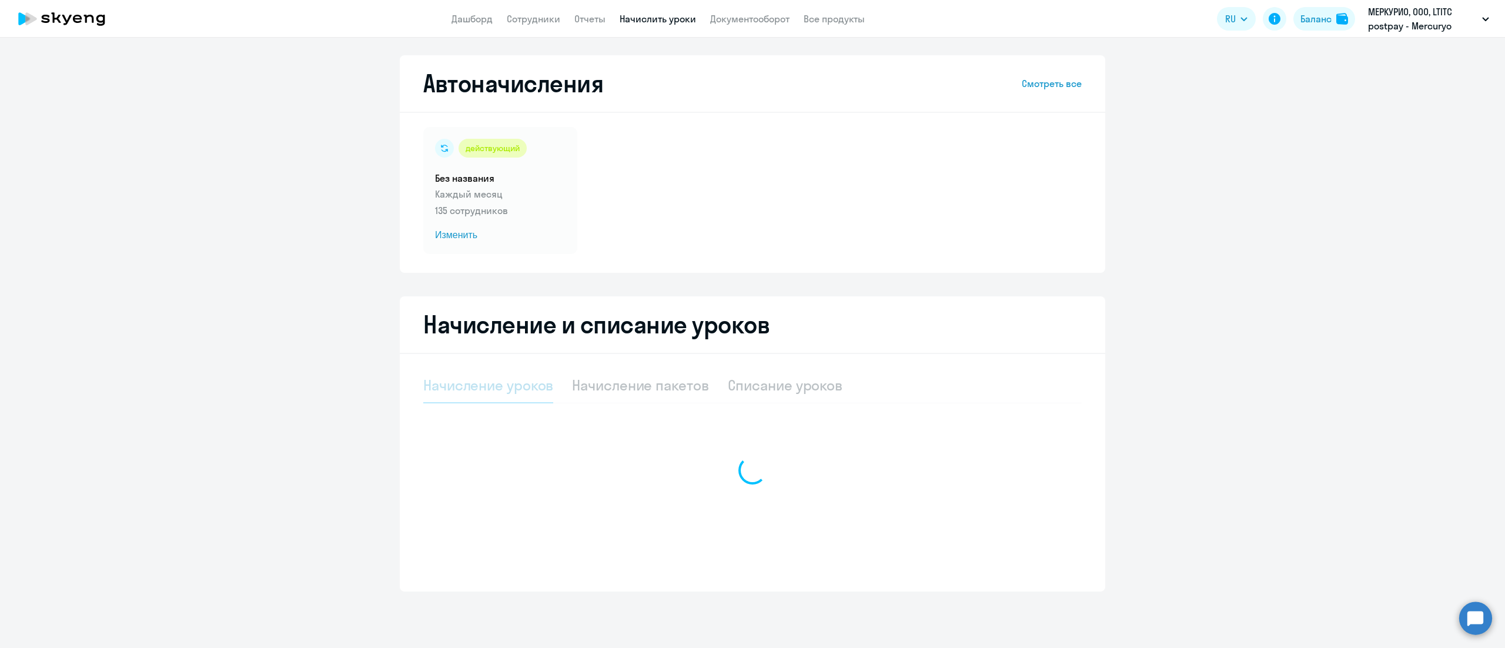 Image resolution: width=1505 pixels, height=648 pixels. Describe the element at coordinates (533, 19) in the screenshot. I see `a: Сотрудники` at that location.